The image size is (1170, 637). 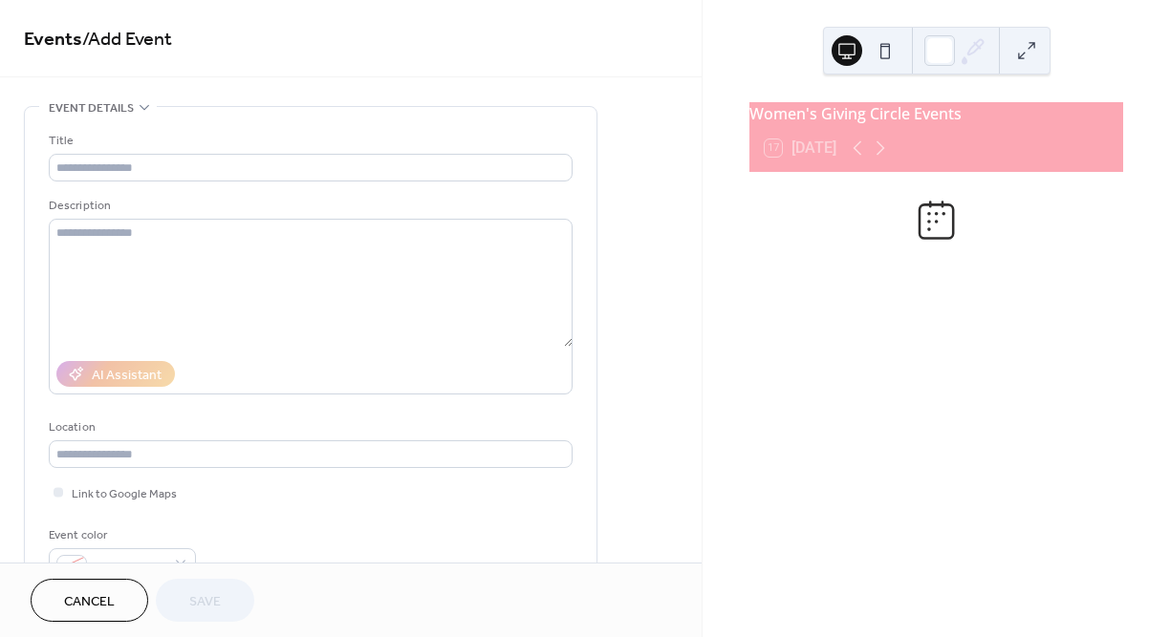 I want to click on span: / Add Event, so click(x=127, y=39).